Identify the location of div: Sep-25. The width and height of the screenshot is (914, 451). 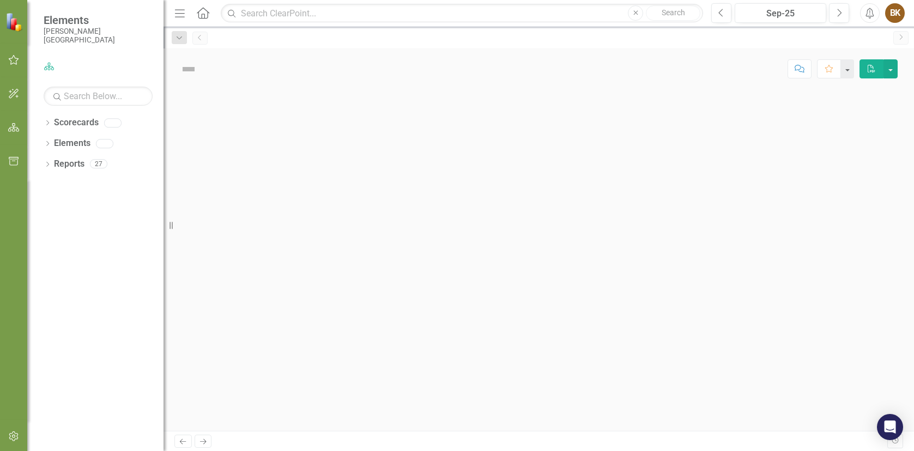
(780, 14).